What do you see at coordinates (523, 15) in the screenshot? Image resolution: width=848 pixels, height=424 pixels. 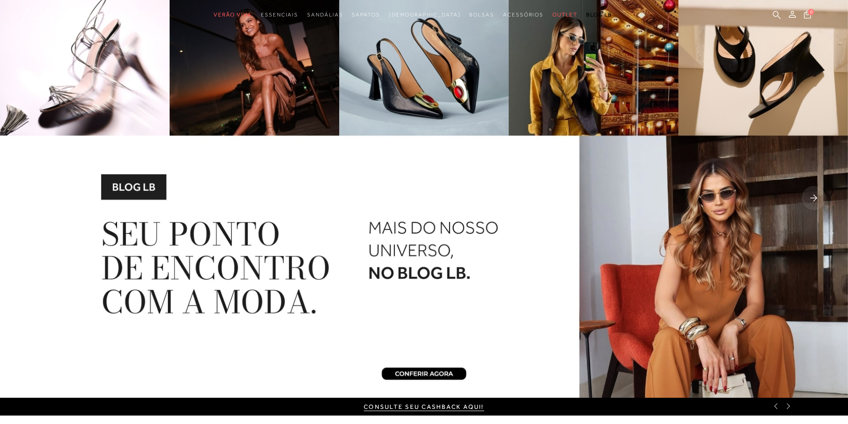 I see `span: Acessórios` at bounding box center [523, 15].